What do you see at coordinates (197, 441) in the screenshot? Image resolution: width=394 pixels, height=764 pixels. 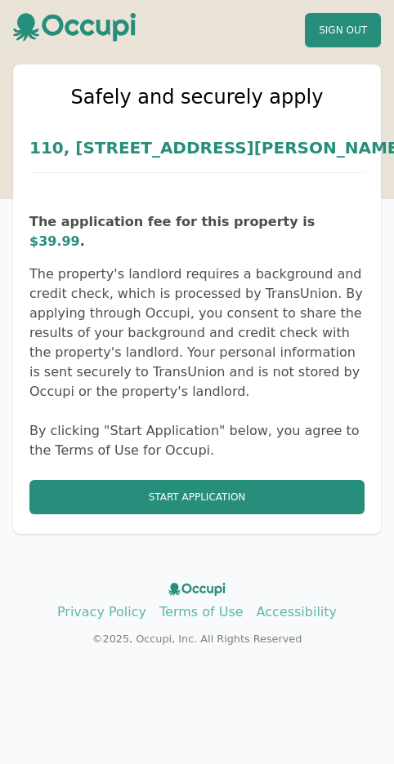 I see `p: By clicking "Start Application" below, you agree to the Terms of Use for Occupi.` at bounding box center [197, 441].